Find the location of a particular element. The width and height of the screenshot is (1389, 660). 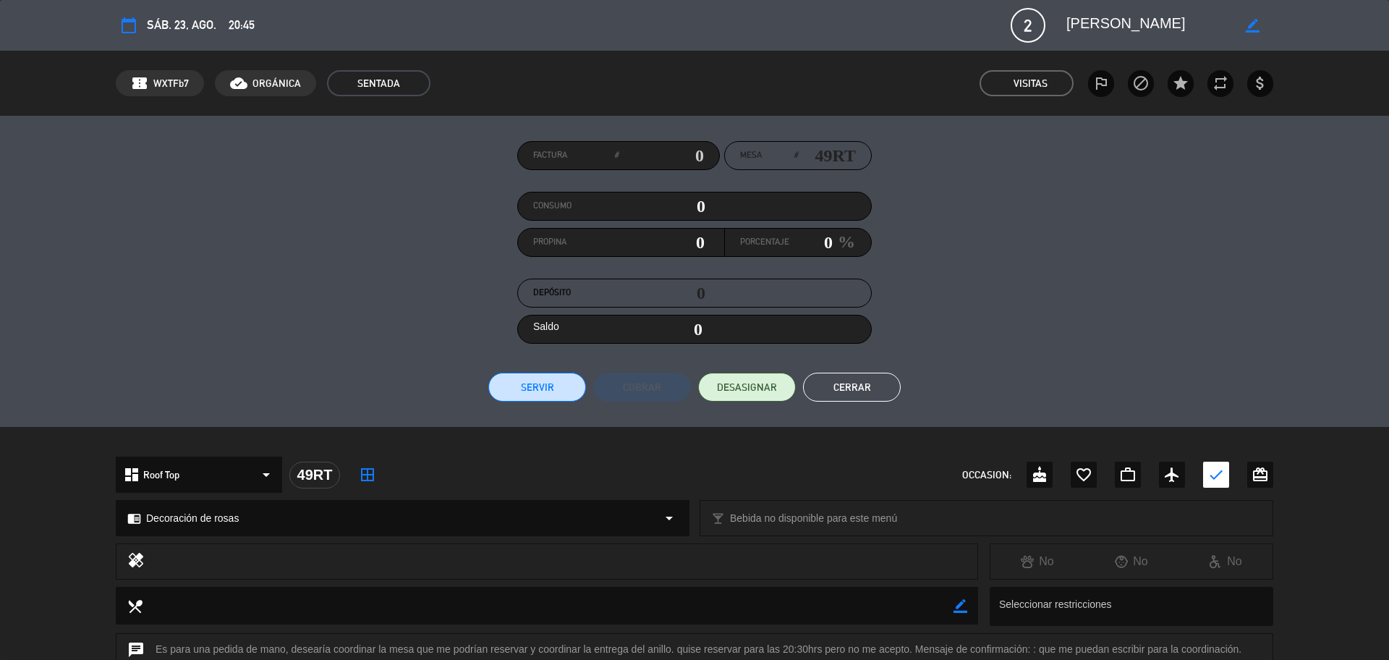

span: Mesa is located at coordinates (751, 155).